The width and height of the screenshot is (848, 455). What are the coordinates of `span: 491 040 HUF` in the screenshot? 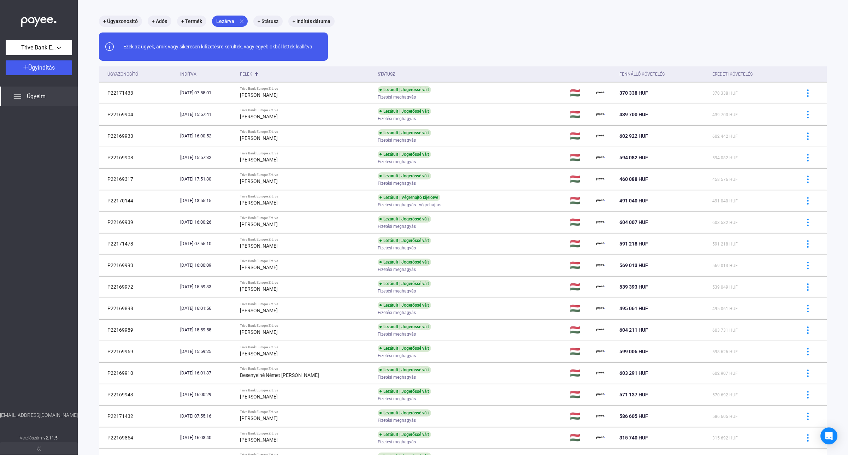 It's located at (634, 201).